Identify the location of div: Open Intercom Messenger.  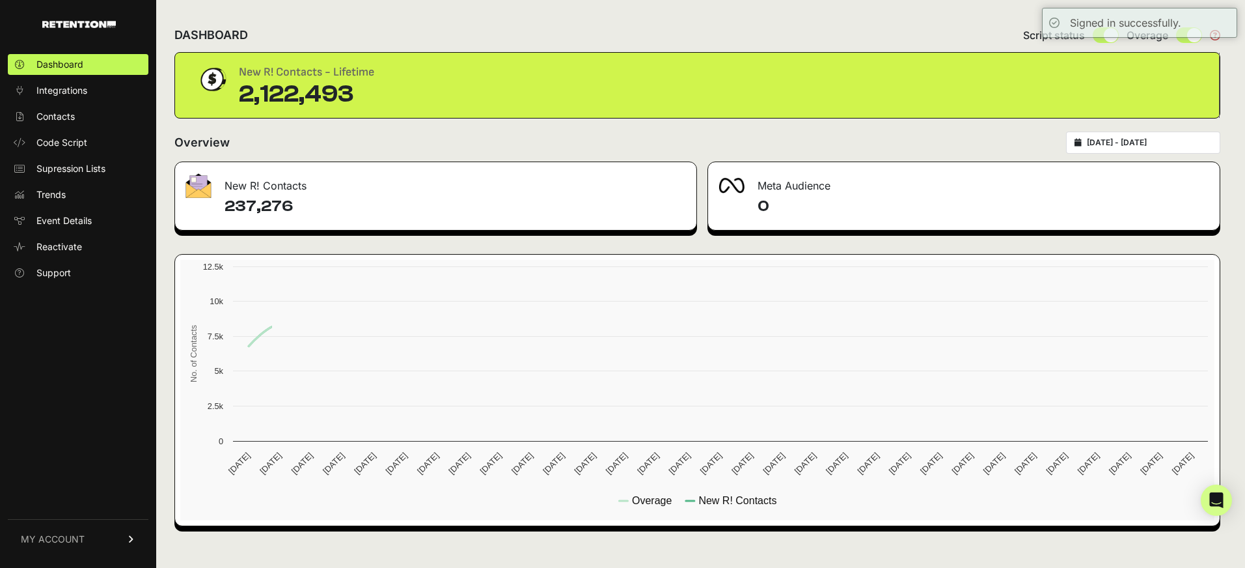
(1216, 500).